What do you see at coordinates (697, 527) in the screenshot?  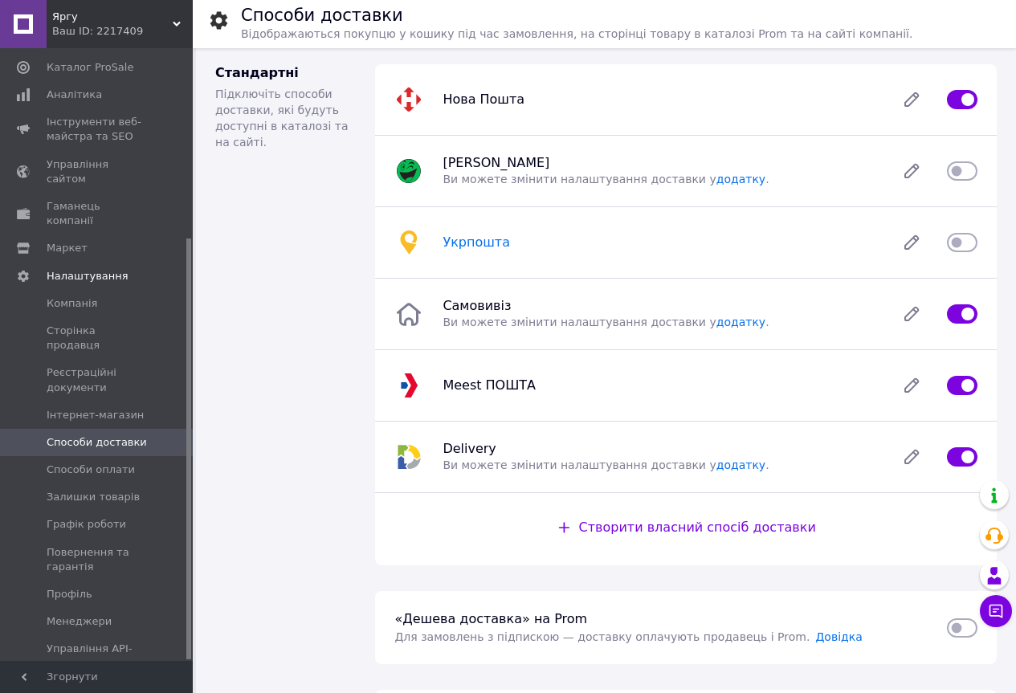 I see `span: Створити власний спосіб доставки` at bounding box center [697, 527].